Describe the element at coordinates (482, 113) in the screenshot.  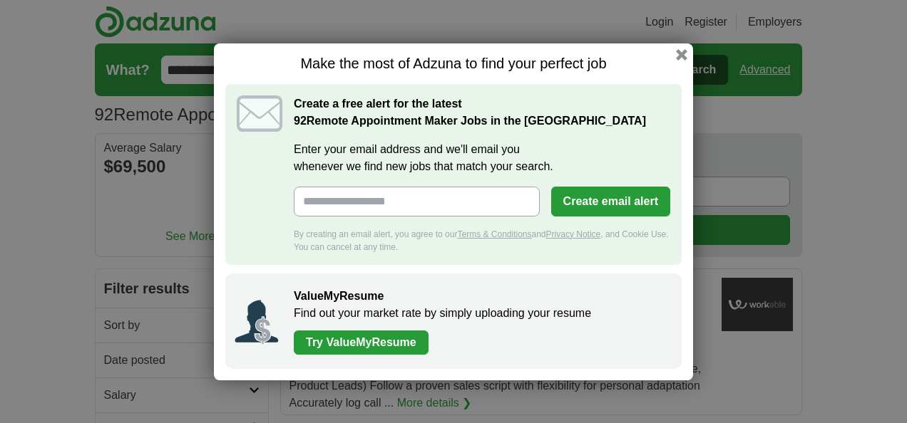
I see `h2: Create a free alert for the latest` at that location.